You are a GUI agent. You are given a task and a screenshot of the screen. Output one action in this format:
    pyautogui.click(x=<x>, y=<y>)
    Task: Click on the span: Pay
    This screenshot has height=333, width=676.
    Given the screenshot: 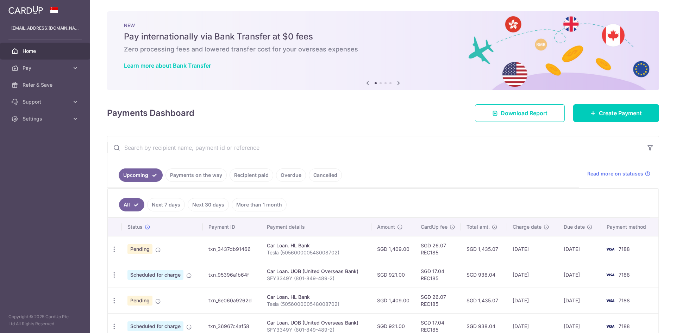 What is the action you would take?
    pyautogui.click(x=46, y=68)
    